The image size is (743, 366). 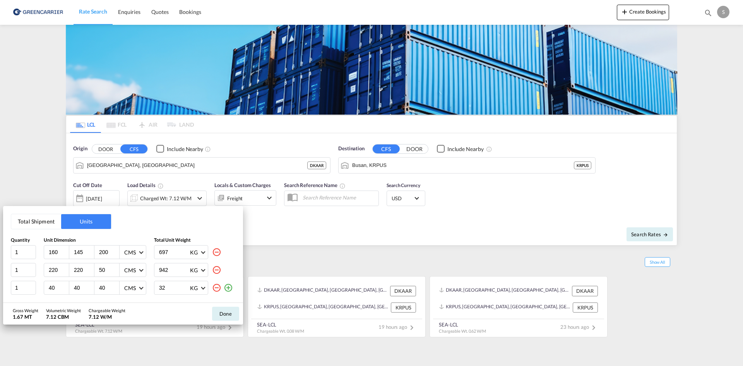 I want to click on button: Done, so click(x=226, y=314).